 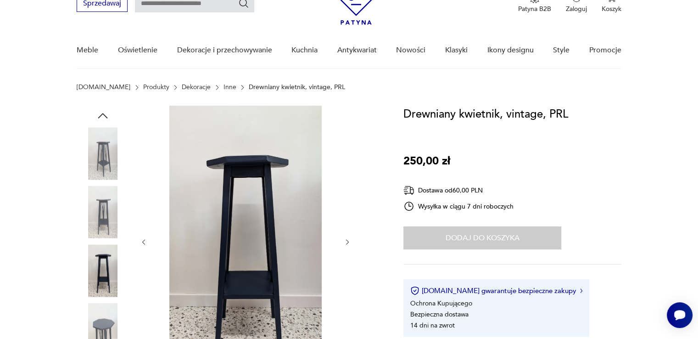 I want to click on a: Dekoracje, so click(x=196, y=87).